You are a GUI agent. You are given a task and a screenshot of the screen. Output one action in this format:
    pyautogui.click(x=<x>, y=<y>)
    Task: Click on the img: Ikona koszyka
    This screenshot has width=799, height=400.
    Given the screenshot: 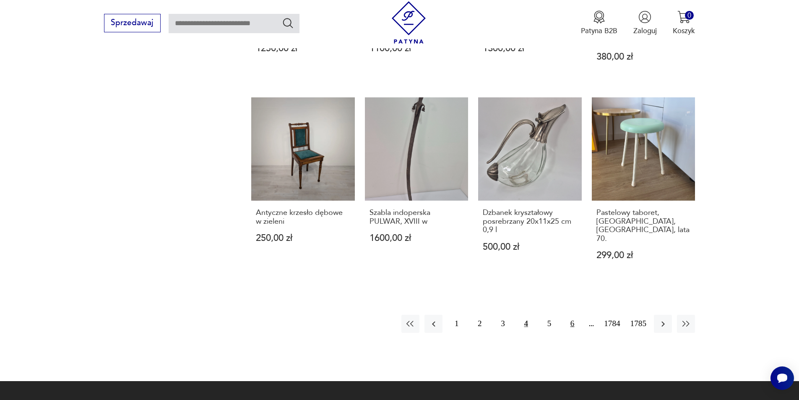 What is the action you would take?
    pyautogui.click(x=683, y=17)
    